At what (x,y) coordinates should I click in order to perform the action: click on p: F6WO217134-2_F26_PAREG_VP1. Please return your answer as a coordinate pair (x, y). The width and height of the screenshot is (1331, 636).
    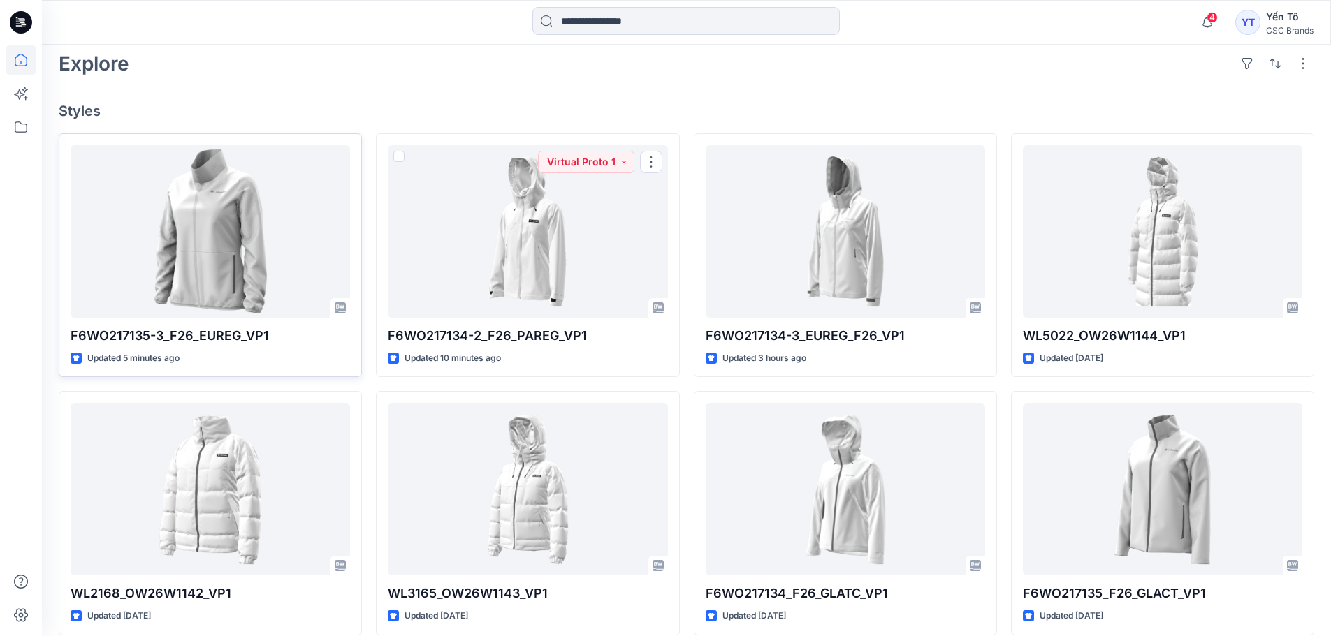
    Looking at the image, I should click on (527, 336).